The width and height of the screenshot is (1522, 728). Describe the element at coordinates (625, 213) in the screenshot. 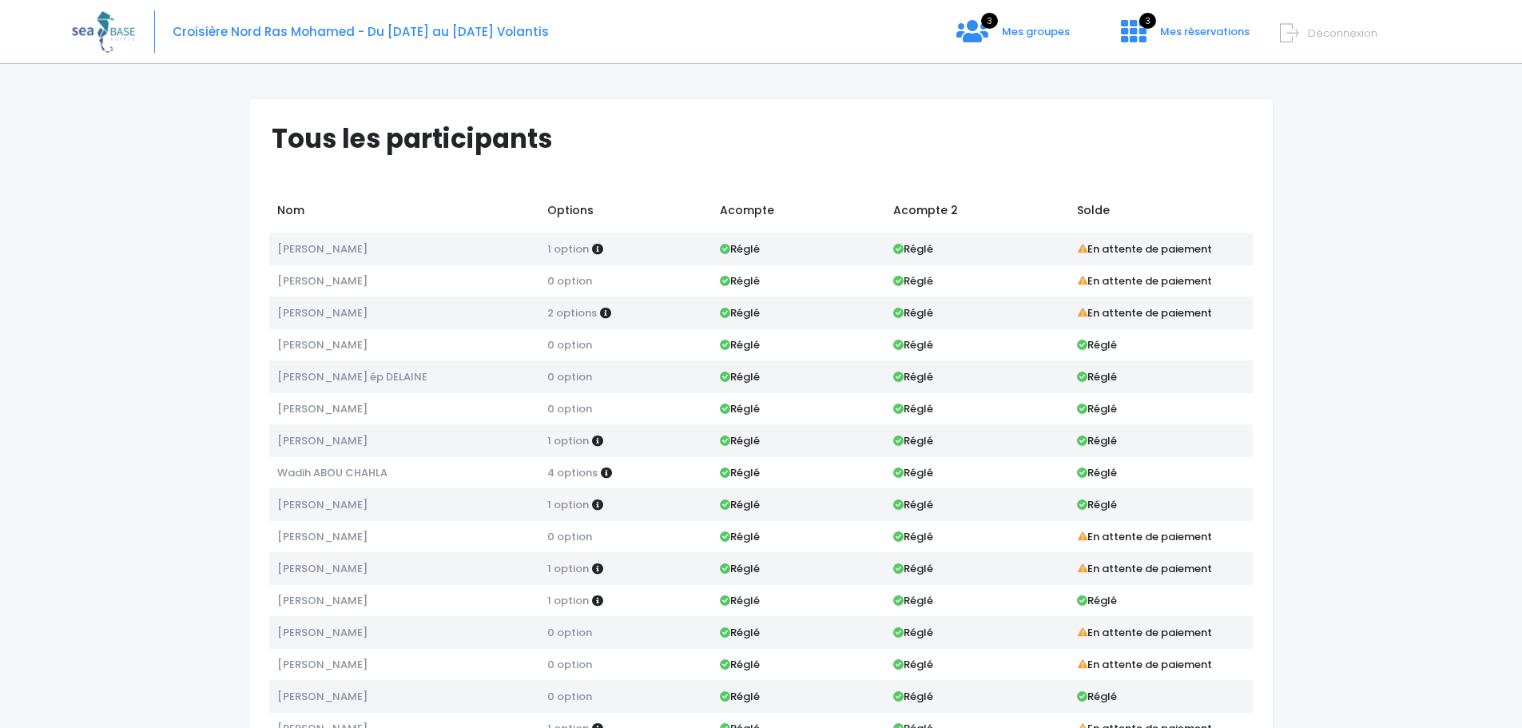

I see `td: Options` at that location.